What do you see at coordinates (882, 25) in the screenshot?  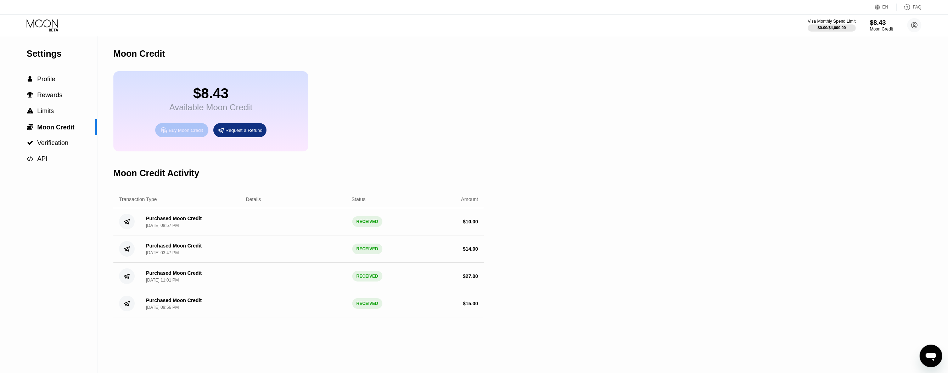 I see `div: $8.43Moon Credit` at bounding box center [882, 25].